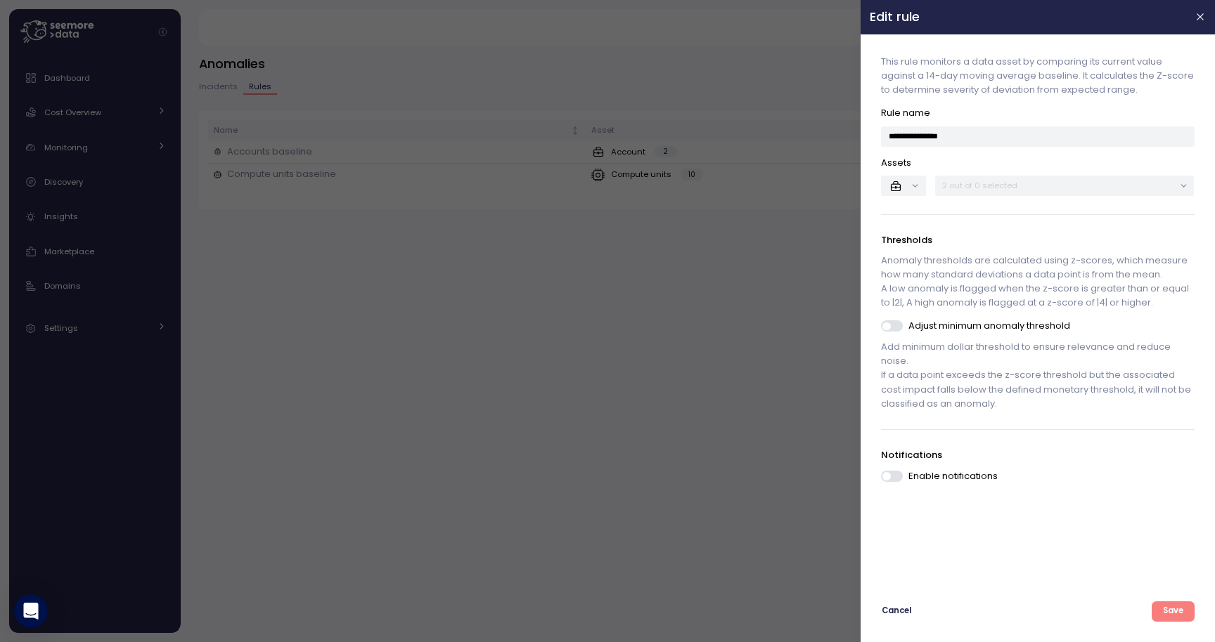  Describe the element at coordinates (1173, 612) in the screenshot. I see `button: Save` at that location.